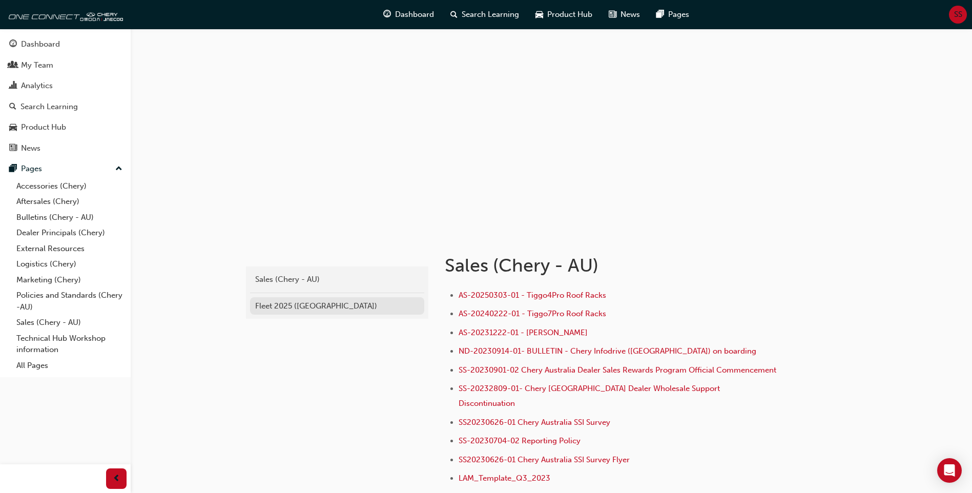 This screenshot has height=493, width=972. I want to click on a: Dealer Principals (Chery), so click(69, 233).